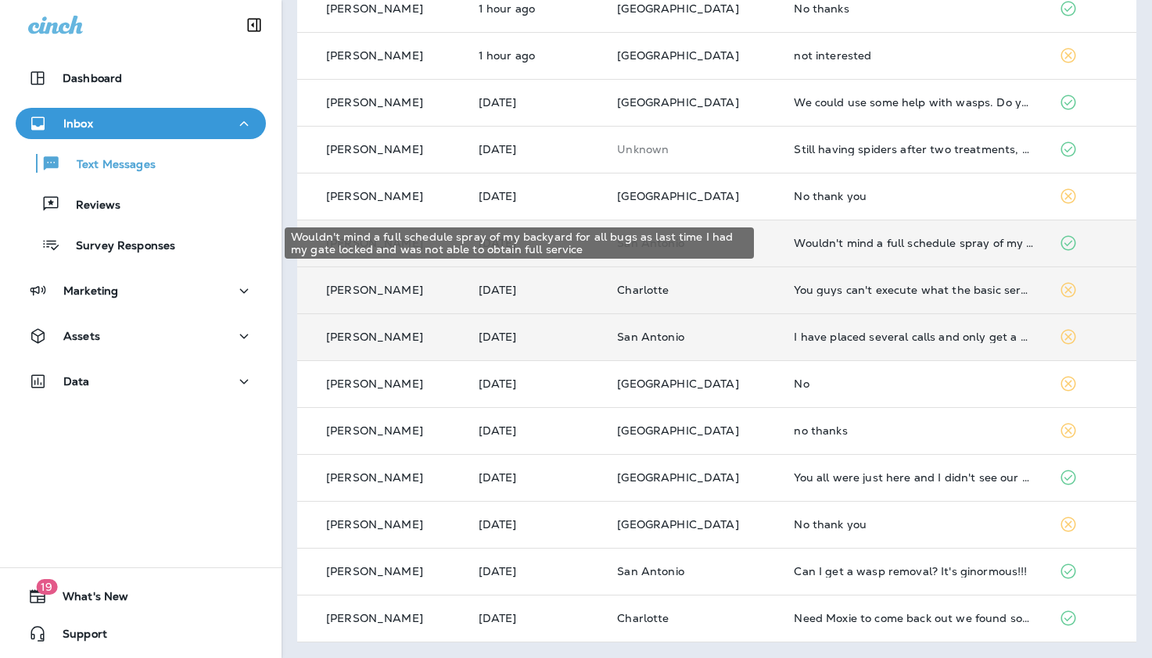 The width and height of the screenshot is (1152, 658). What do you see at coordinates (141, 245) in the screenshot?
I see `button: Survey Responses` at bounding box center [141, 245].